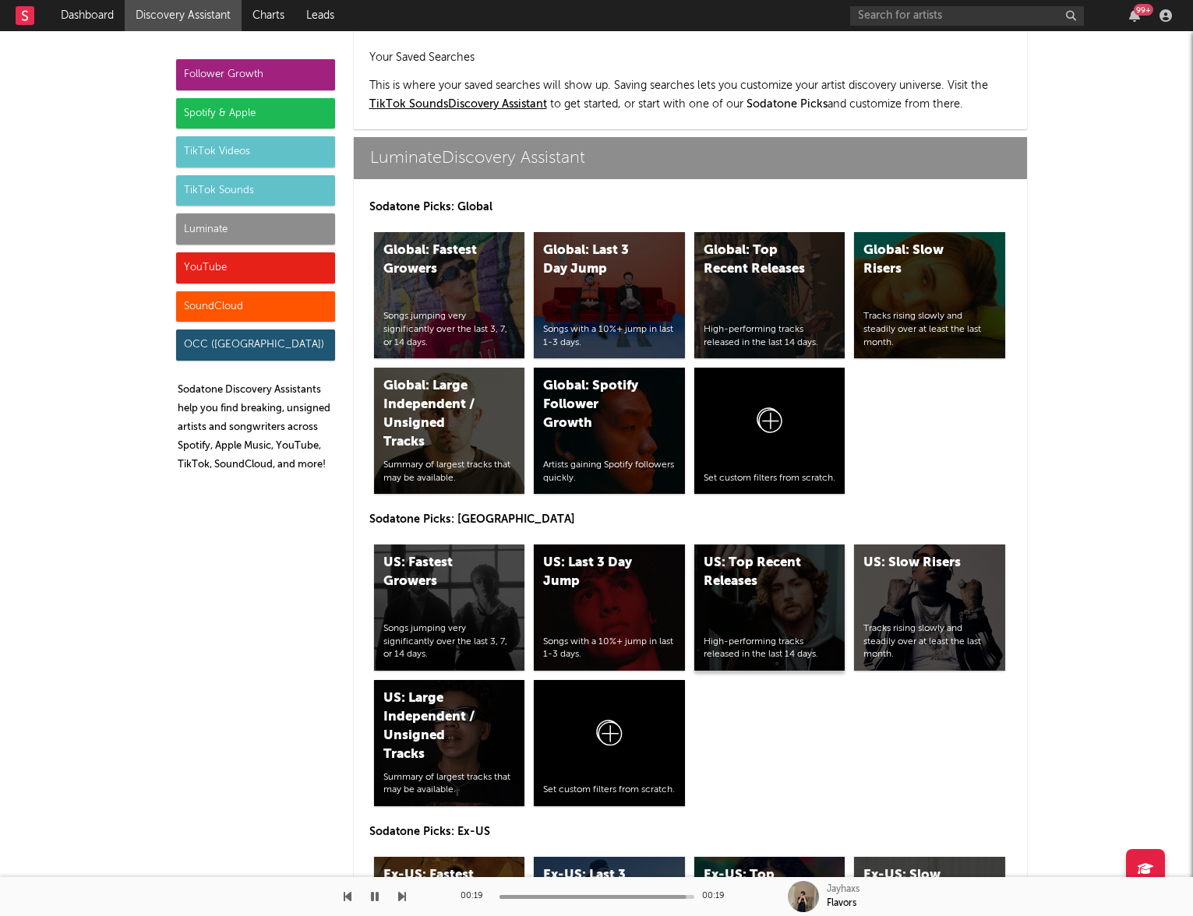 This screenshot has height=916, width=1193. Describe the element at coordinates (916, 563) in the screenshot. I see `div: US: Slow Risers` at that location.